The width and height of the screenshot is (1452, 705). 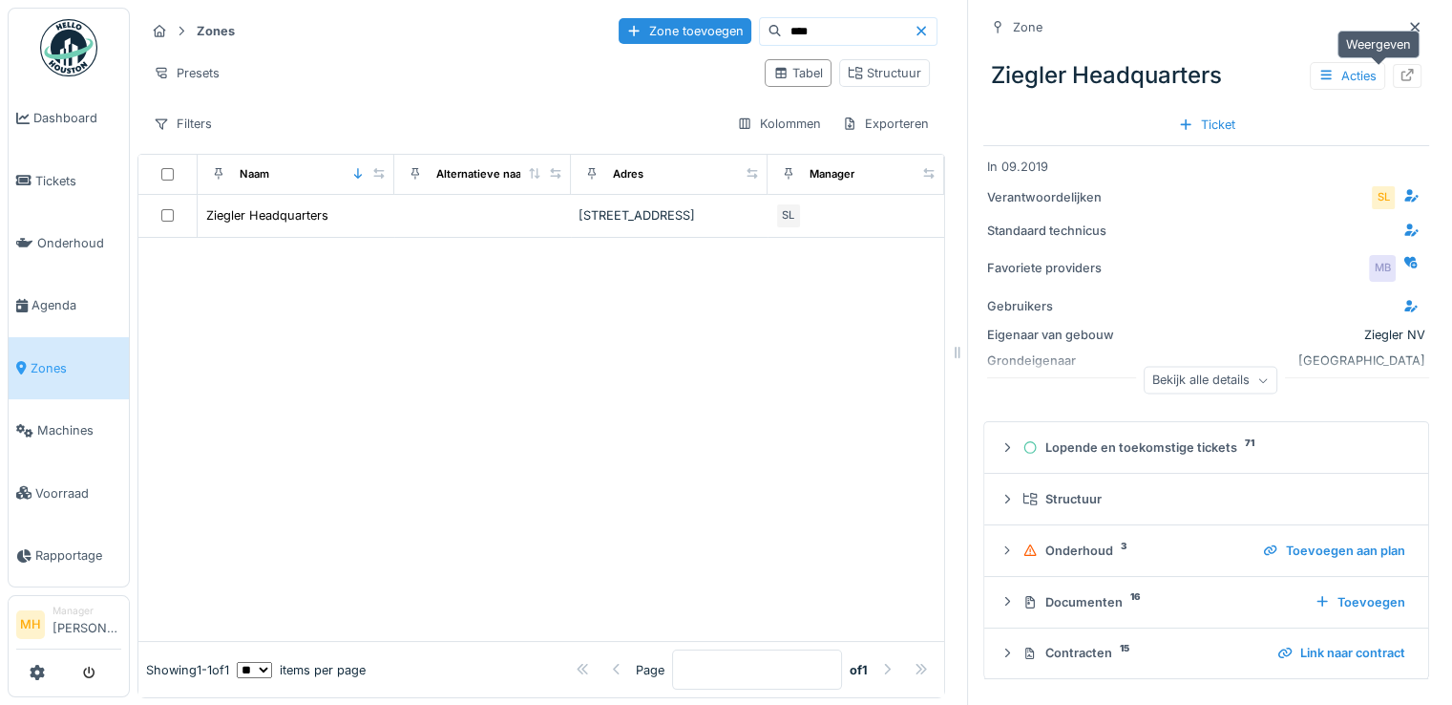 I want to click on div: Favoriete providers, so click(x=1059, y=267).